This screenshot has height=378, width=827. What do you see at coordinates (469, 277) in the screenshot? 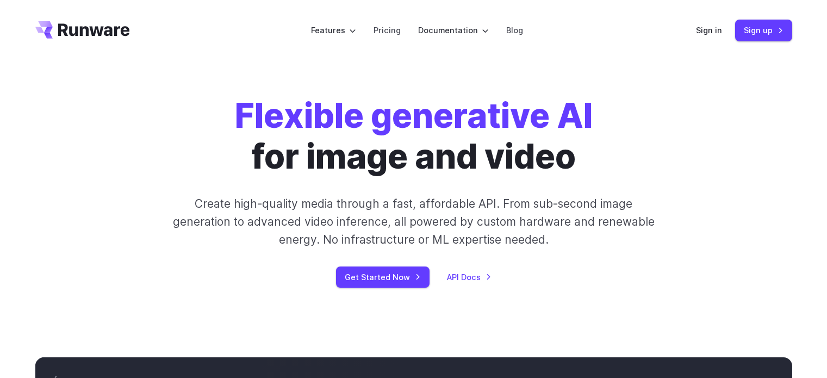
I see `a: API Docs` at bounding box center [469, 277].